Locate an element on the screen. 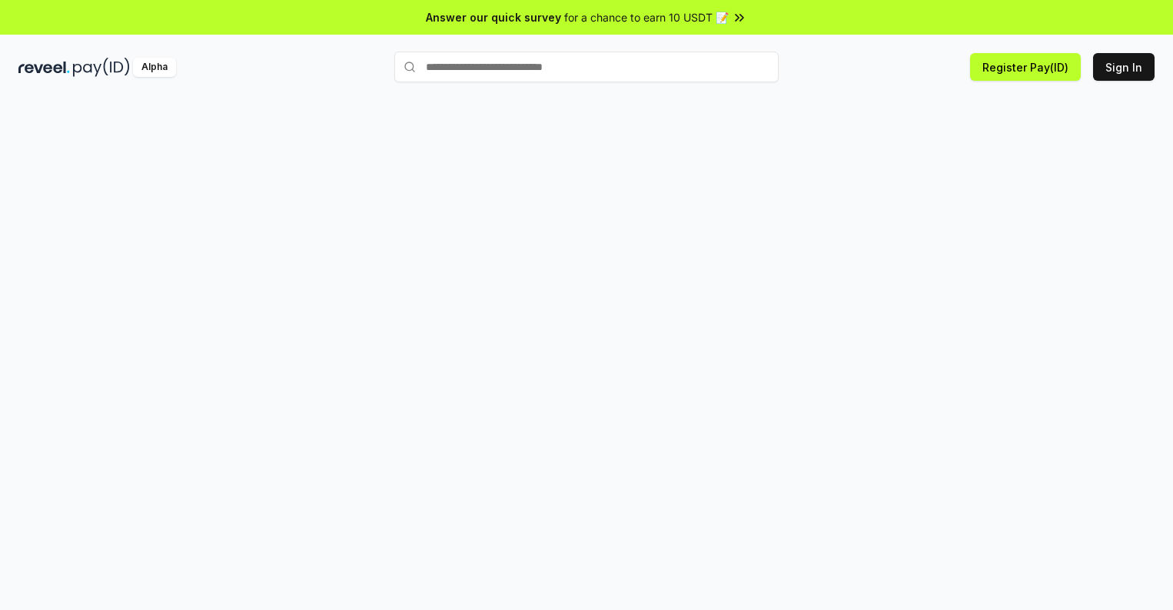 The width and height of the screenshot is (1173, 610). button: Register Pay(ID) is located at coordinates (1026, 67).